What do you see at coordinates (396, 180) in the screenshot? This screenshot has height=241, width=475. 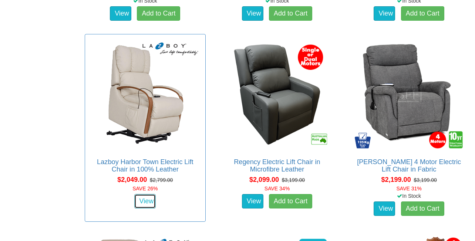 I see `span: $2,199.00` at bounding box center [396, 180].